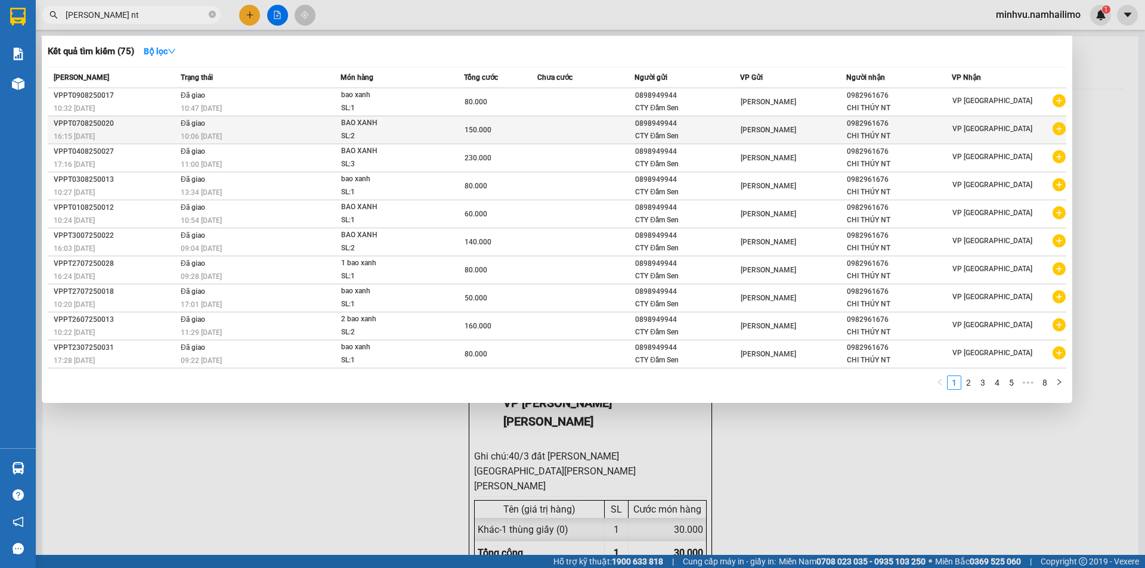 The image size is (1145, 568). I want to click on span: left, so click(940, 382).